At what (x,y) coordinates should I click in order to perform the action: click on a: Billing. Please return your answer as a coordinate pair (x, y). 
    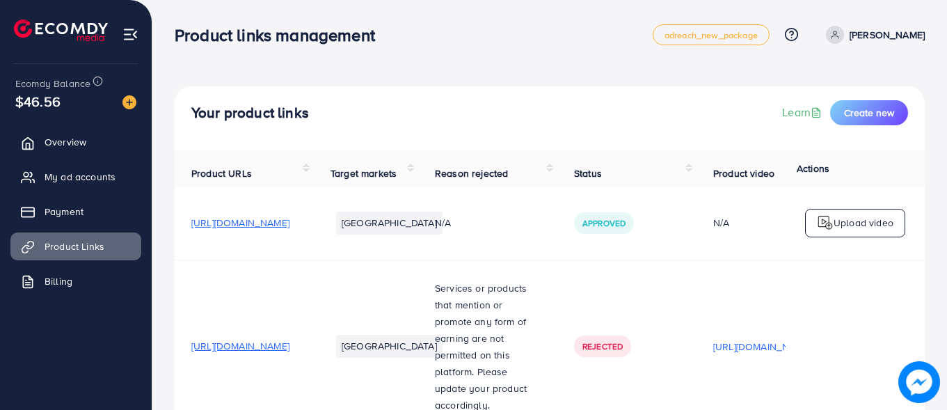
    Looking at the image, I should click on (76, 281).